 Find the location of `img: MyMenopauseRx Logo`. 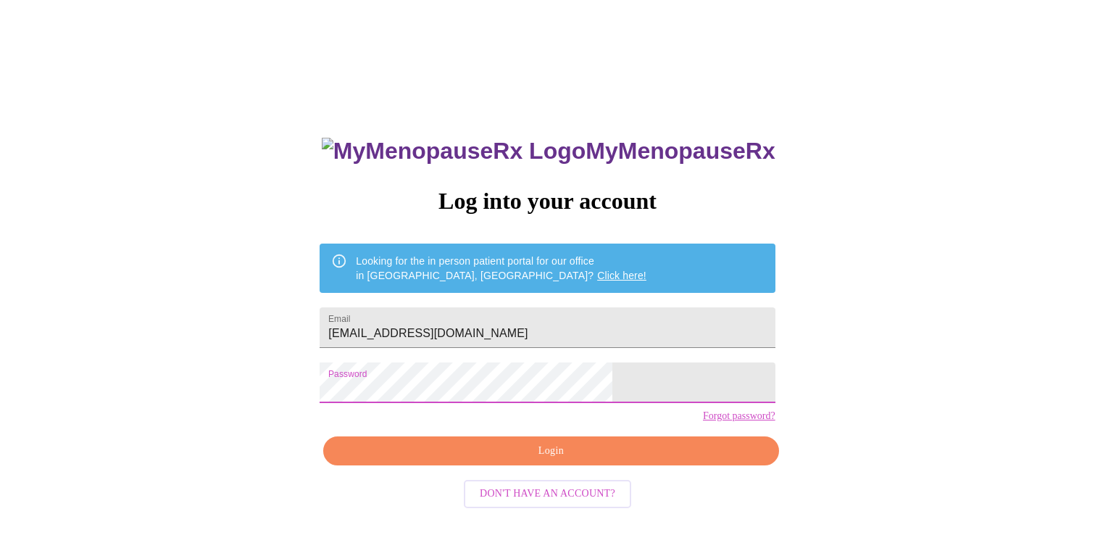

img: MyMenopauseRx Logo is located at coordinates (453, 151).